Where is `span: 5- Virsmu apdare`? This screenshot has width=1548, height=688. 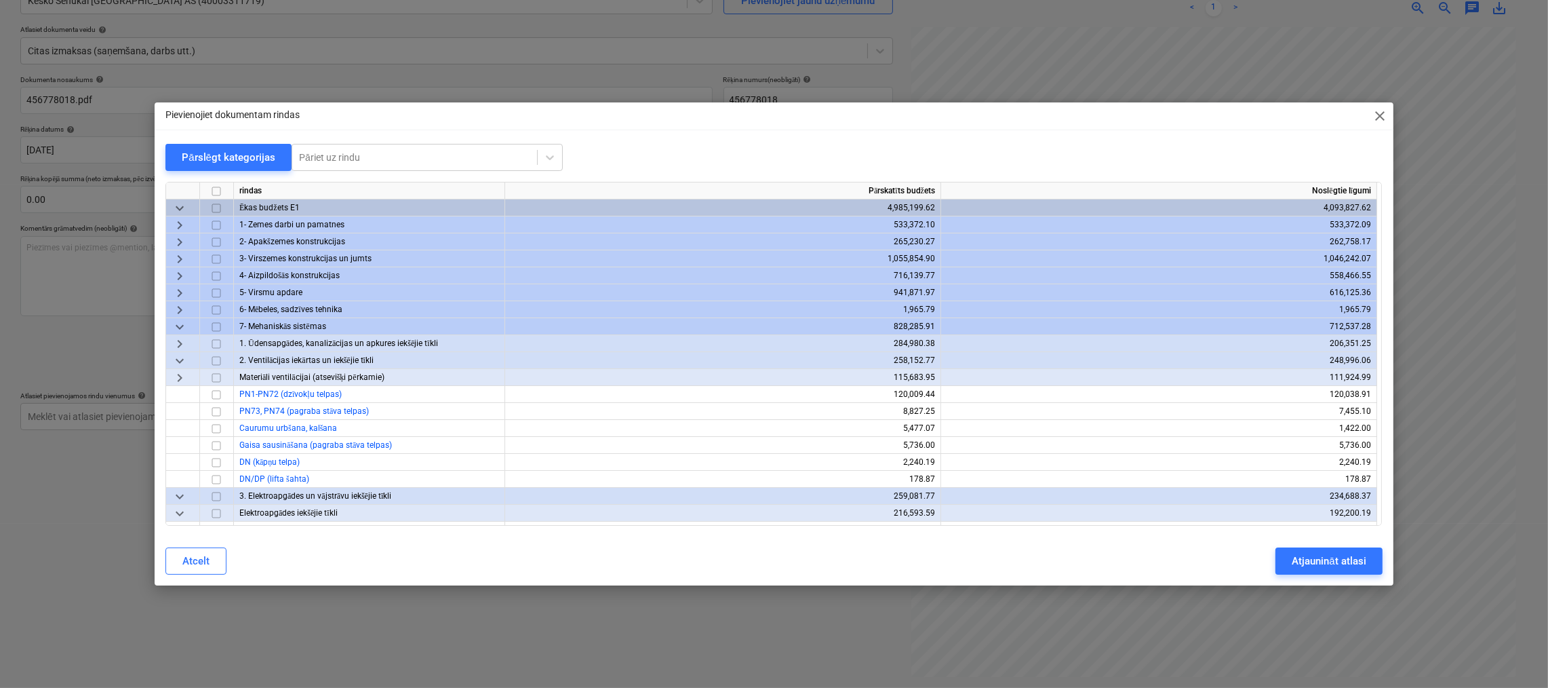 span: 5- Virsmu apdare is located at coordinates (271, 292).